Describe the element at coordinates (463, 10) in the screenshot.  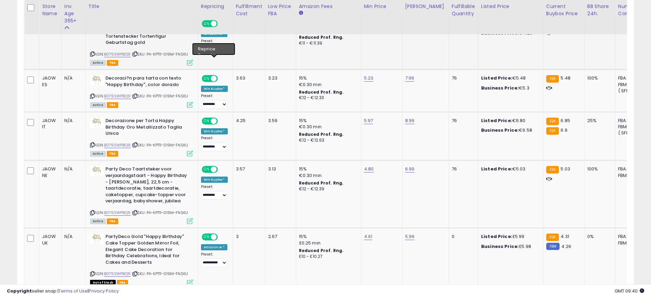
I see `div: Fulfillable Quantity` at that location.